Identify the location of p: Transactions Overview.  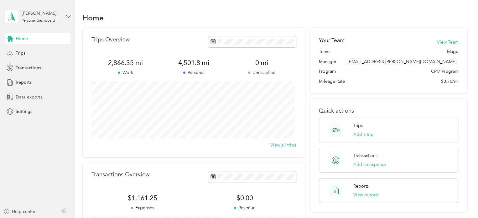
(120, 174).